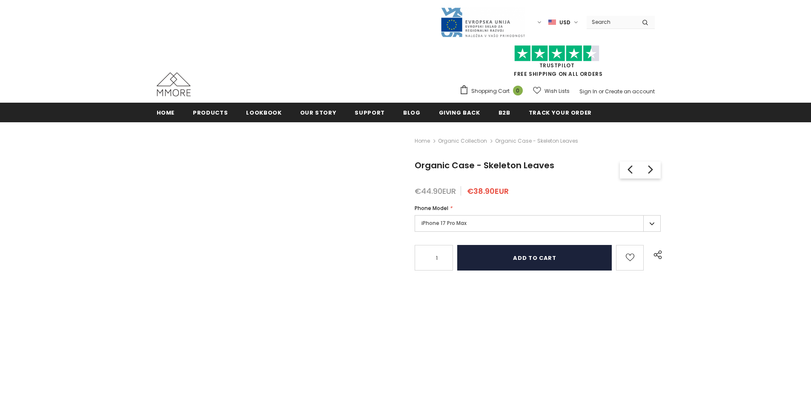 This screenshot has height=406, width=811. Describe the element at coordinates (459, 112) in the screenshot. I see `span: Giving back` at that location.